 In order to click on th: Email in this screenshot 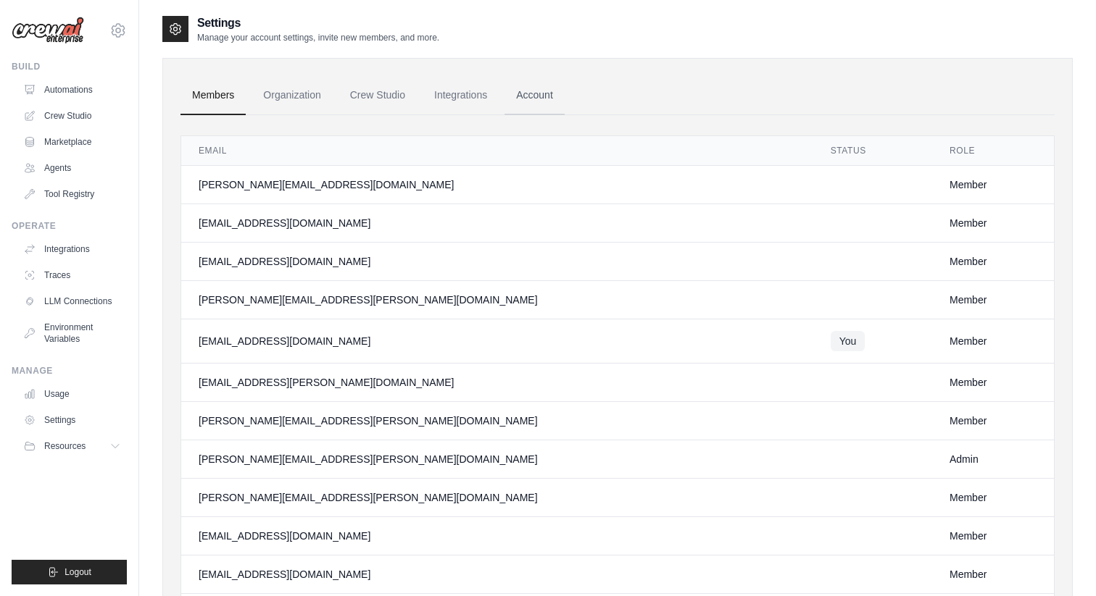, I will do `click(497, 151)`.